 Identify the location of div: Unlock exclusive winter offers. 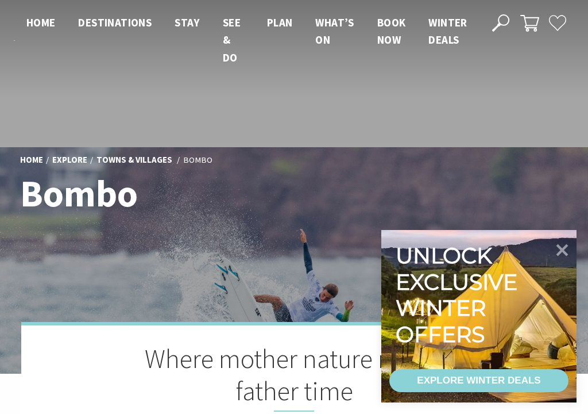
(459, 295).